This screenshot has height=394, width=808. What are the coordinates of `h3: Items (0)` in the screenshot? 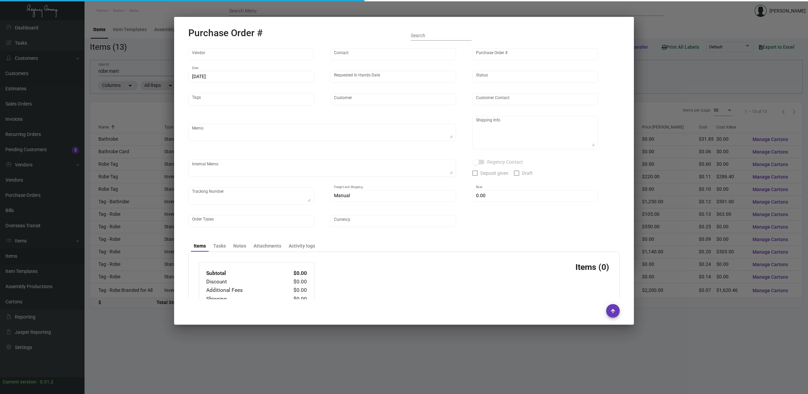 It's located at (593, 267).